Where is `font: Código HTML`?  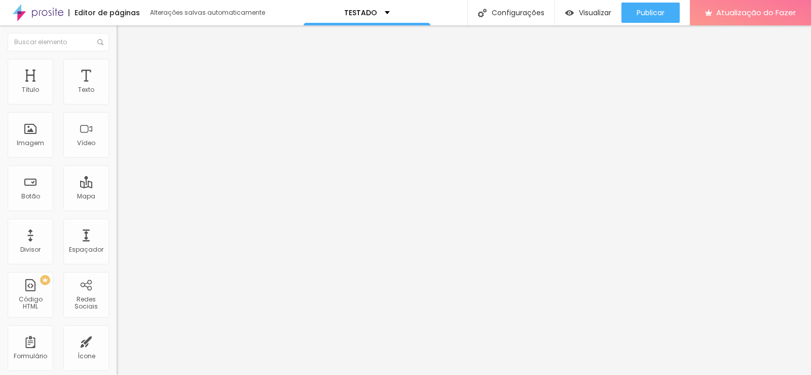
font: Código HTML is located at coordinates (30, 302).